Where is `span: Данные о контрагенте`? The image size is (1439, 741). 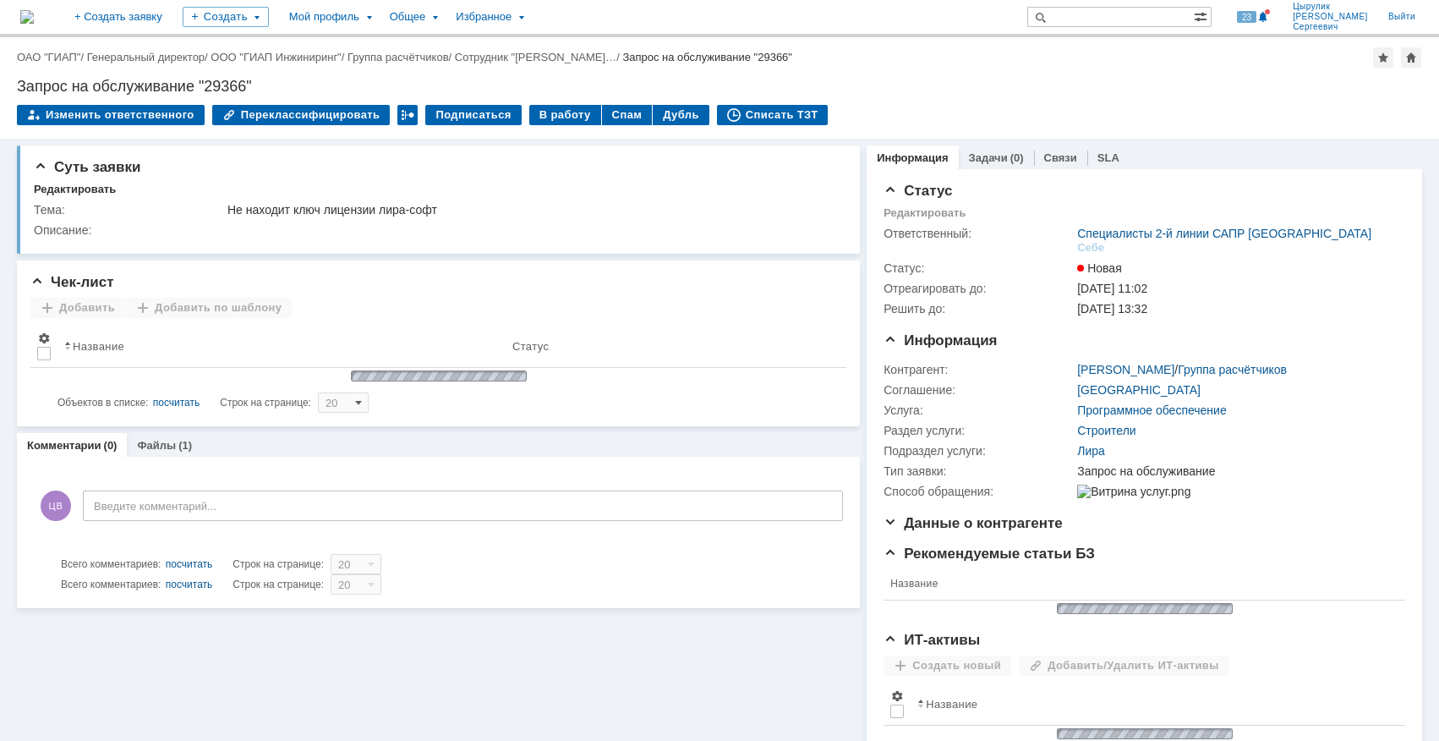 span: Данные о контрагенте is located at coordinates (973, 523).